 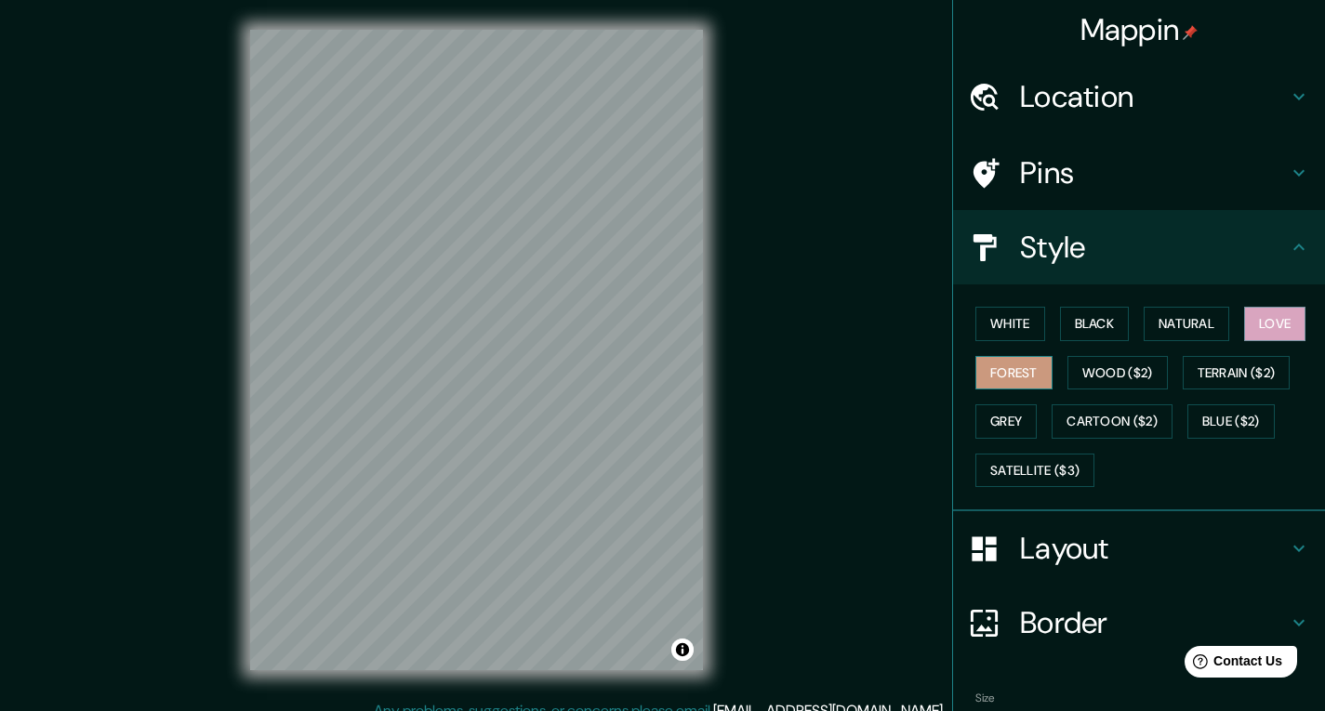 I want to click on button: Terrain ($2), so click(x=1237, y=373).